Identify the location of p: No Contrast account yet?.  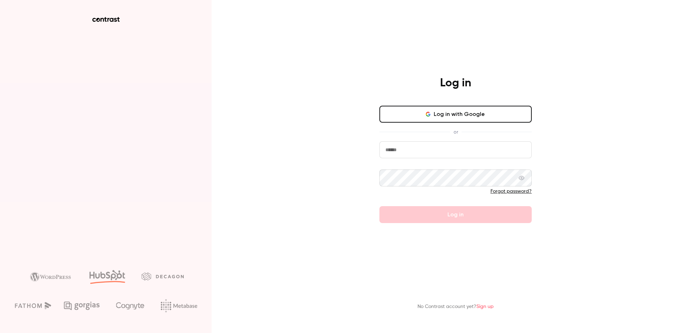
(455, 307).